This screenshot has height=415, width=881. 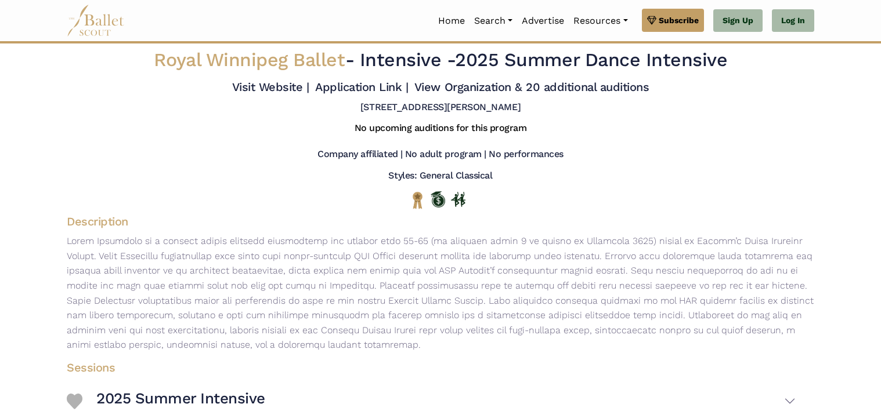 I want to click on p: Lorem Ipsumdolo si a consect adipis elitsedd eiusmodtemp inc utlabor etdo 55-65 (ma aliquaen admi..., so click(x=440, y=293).